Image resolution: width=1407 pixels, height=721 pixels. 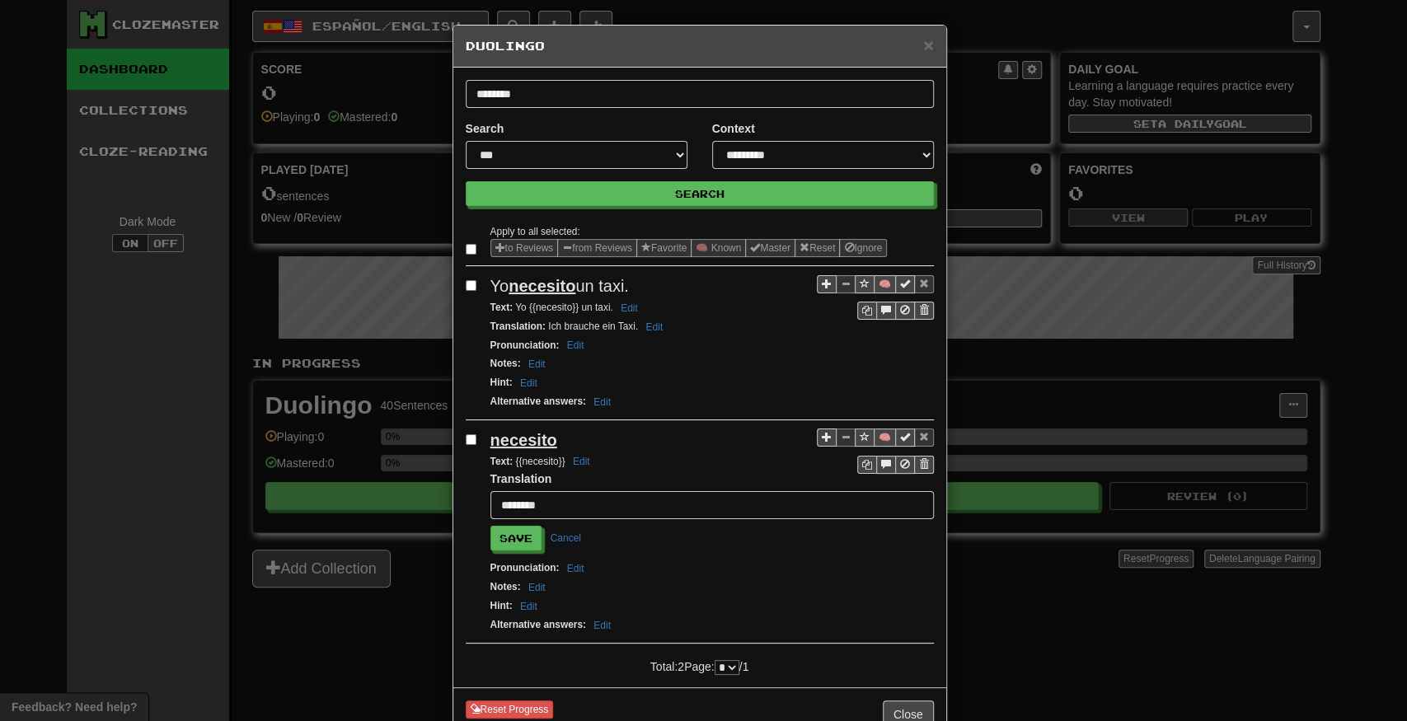 What do you see at coordinates (516, 538) in the screenshot?
I see `button: Save` at bounding box center [516, 538].